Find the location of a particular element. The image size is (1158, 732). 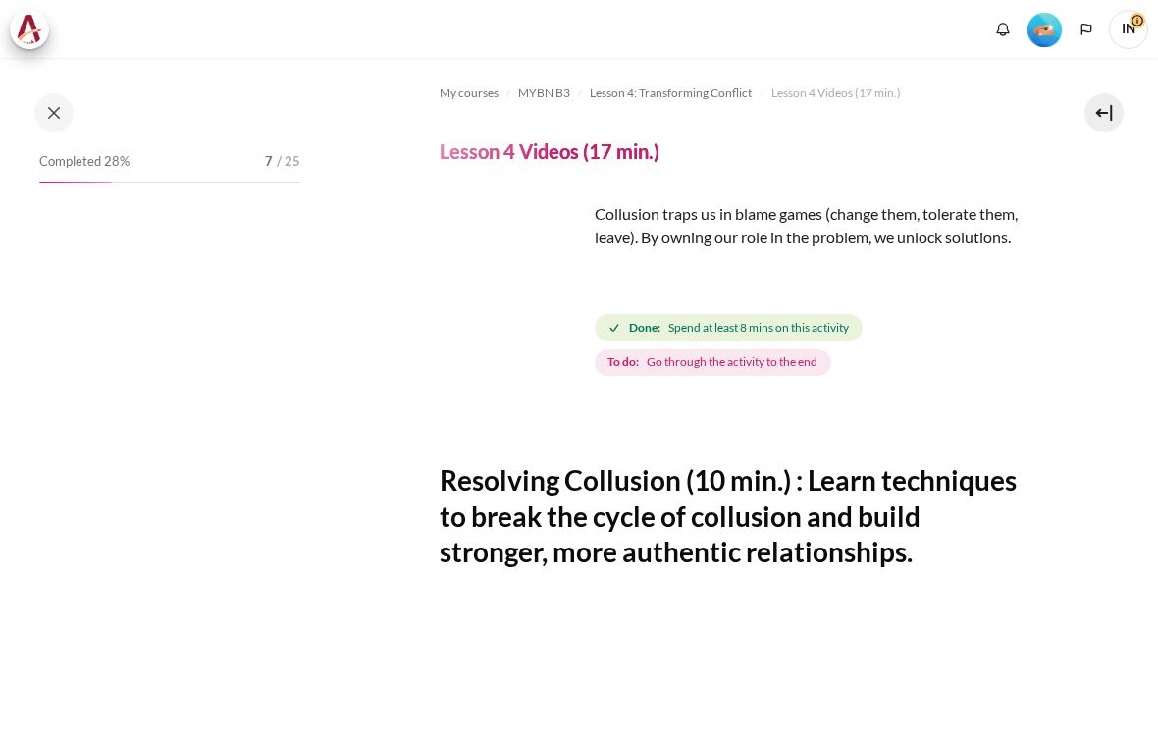

div: Completion requirements for Lesson 4 Videos (17 min.) is located at coordinates (807, 345).